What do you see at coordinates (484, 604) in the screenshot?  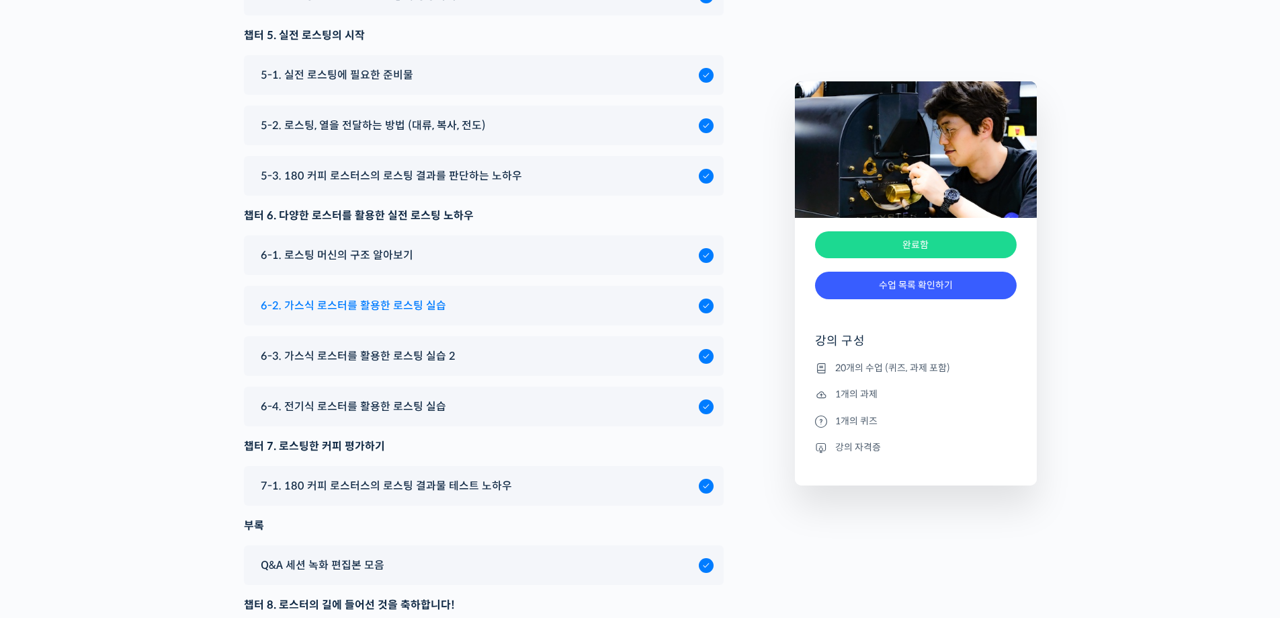 I see `div: 챕터 8. 로스터의 길에 들어선 것을 축하합니다!` at bounding box center [484, 604].